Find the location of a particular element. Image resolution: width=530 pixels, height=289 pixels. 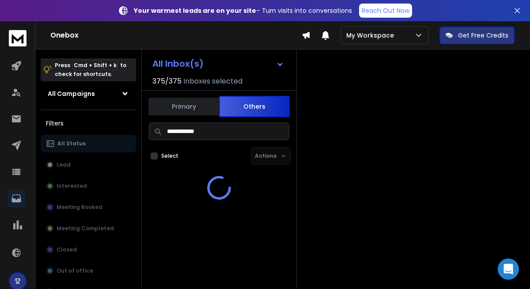

a: Reach Out Now is located at coordinates (386, 11).